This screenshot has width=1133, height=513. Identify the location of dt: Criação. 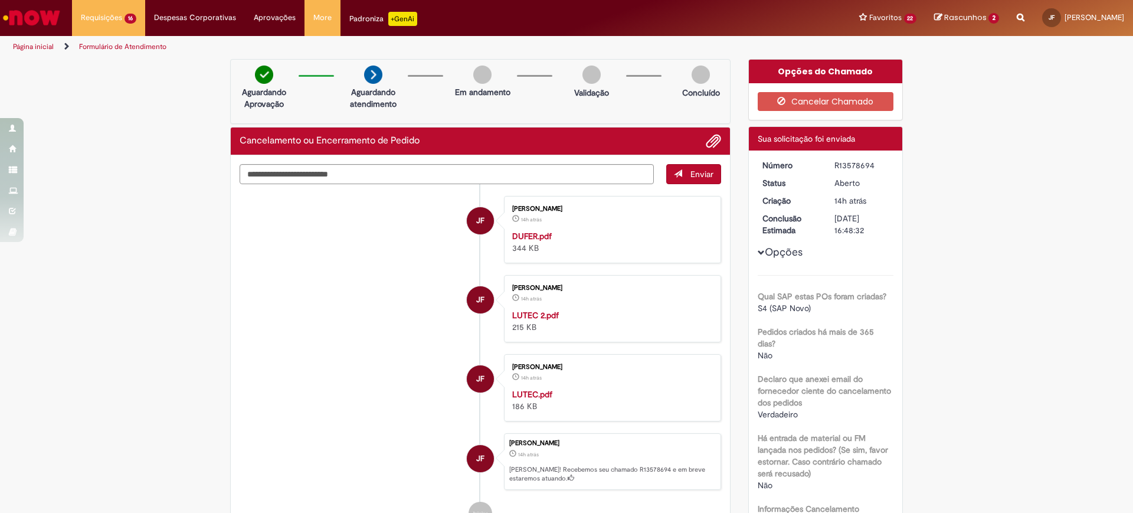
(790, 201).